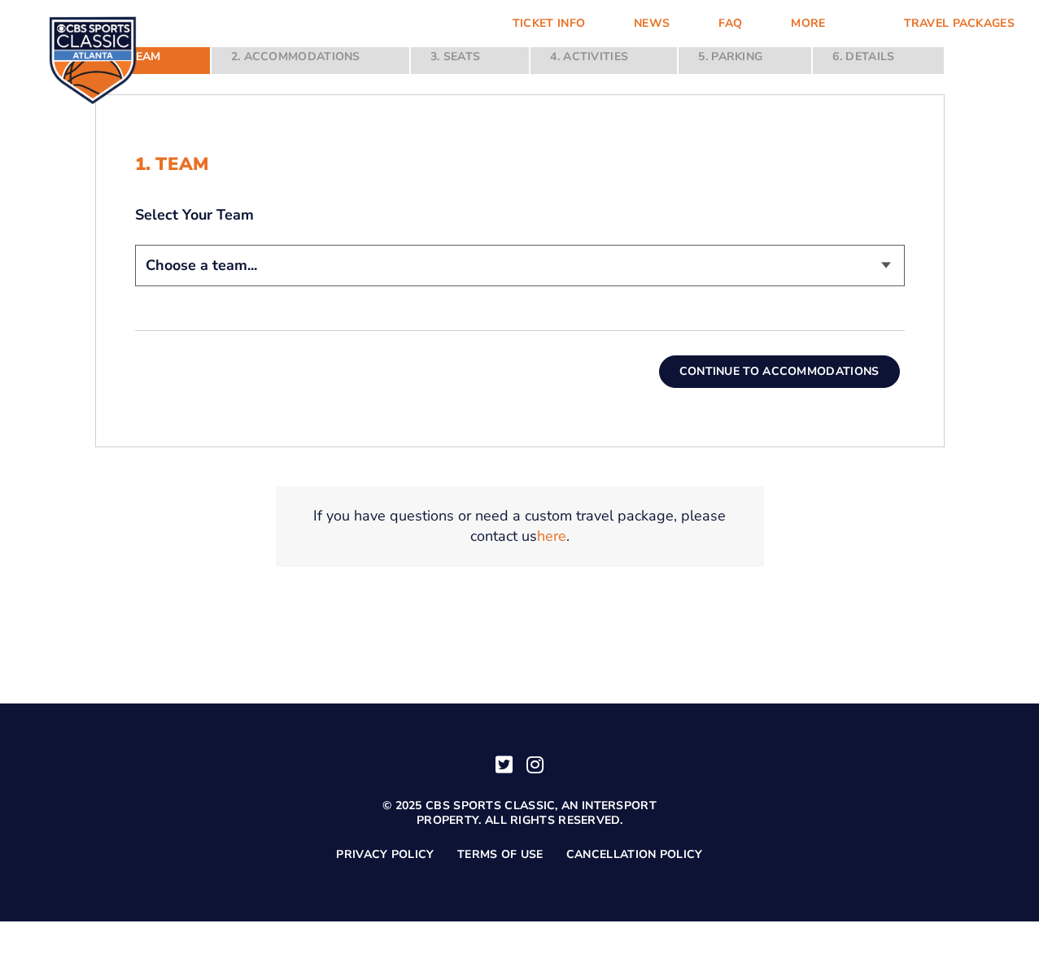 Image resolution: width=1039 pixels, height=980 pixels. What do you see at coordinates (385, 855) in the screenshot?
I see `a: Privacy Policy` at bounding box center [385, 855].